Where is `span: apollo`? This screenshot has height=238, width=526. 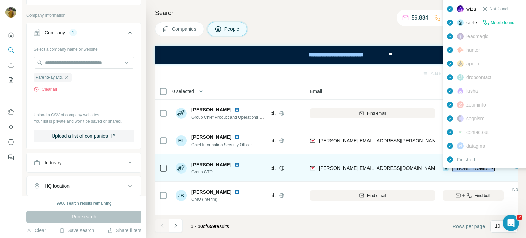 span: apollo is located at coordinates (472, 64).